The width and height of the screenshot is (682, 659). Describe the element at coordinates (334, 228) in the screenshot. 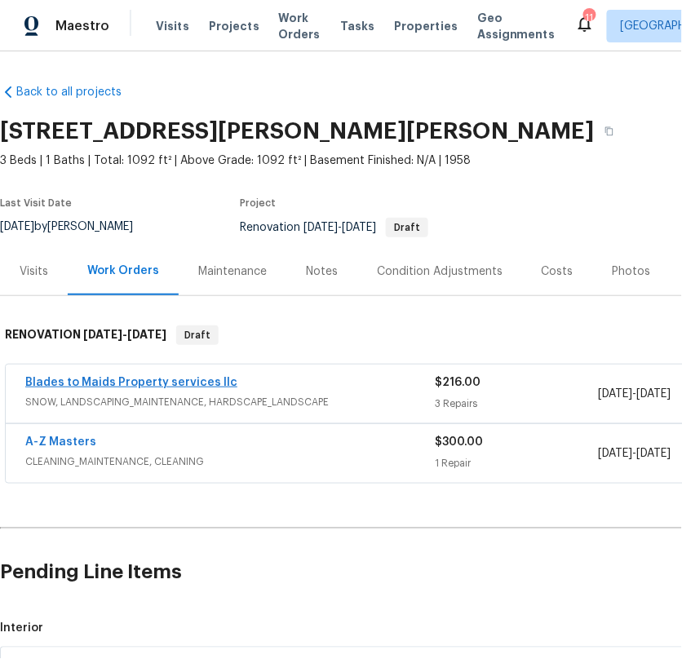

I see `span: Renovation` at that location.